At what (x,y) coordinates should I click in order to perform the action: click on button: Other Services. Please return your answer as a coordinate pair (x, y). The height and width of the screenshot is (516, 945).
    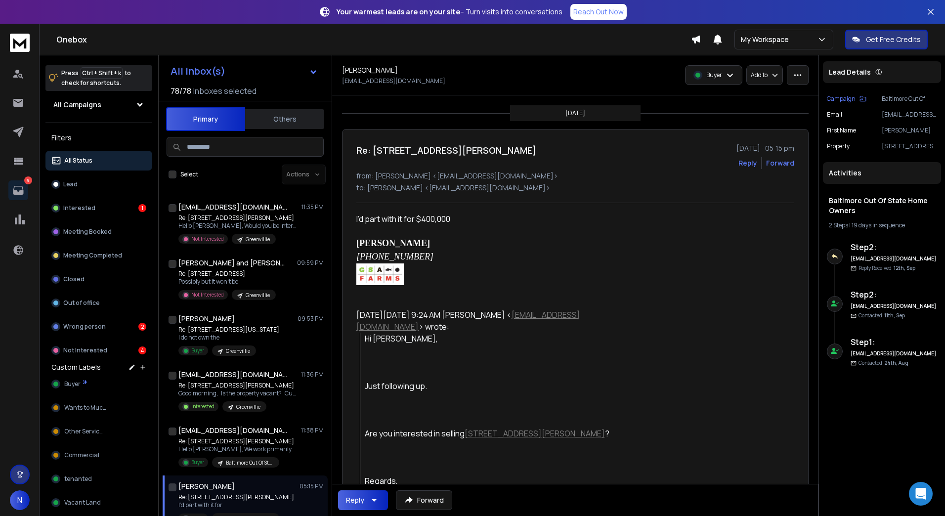
    Looking at the image, I should click on (99, 431).